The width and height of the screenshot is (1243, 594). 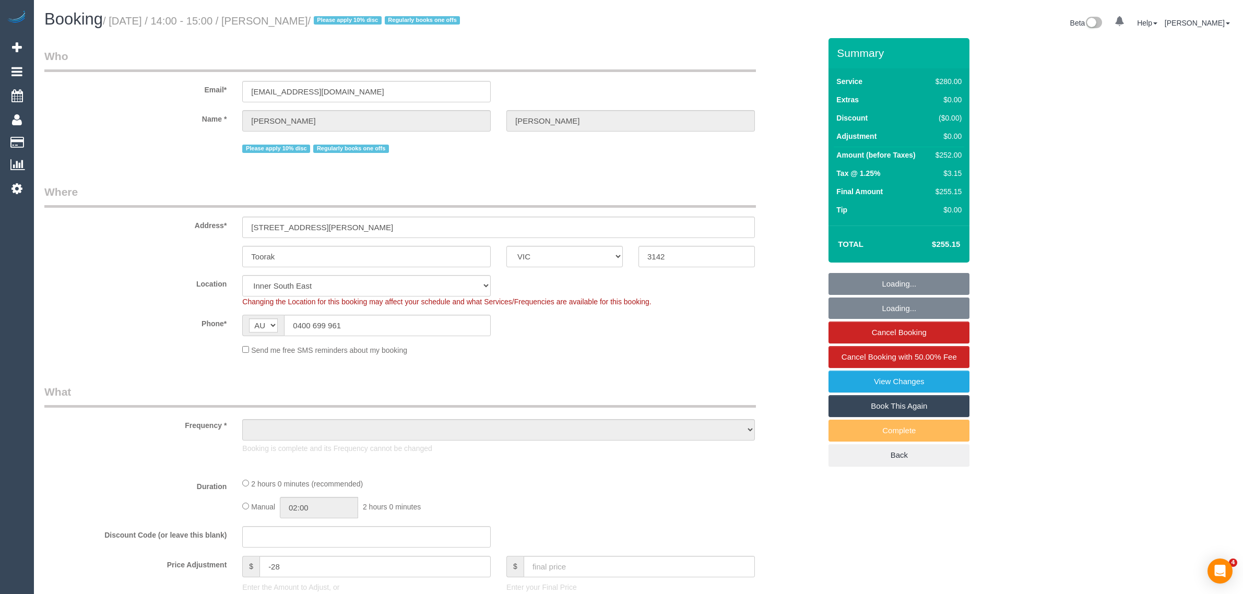 I want to click on a: Back, so click(x=899, y=455).